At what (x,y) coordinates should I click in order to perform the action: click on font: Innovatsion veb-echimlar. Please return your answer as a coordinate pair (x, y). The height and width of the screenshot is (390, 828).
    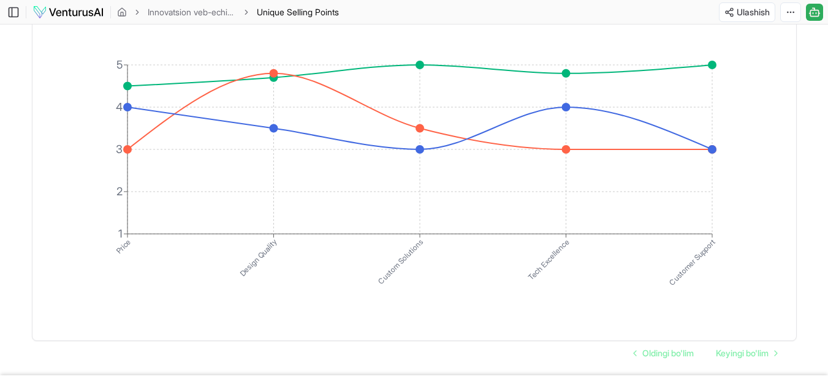
    Looking at the image, I should click on (196, 12).